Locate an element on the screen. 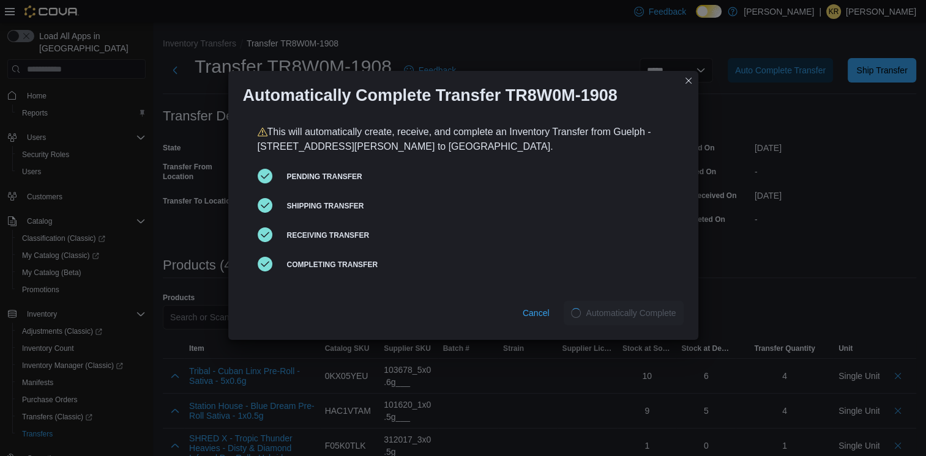  p: This will automatically create, receive, and complete an Inventory Transfer from Guelph - [STREET... is located at coordinates (463, 140).